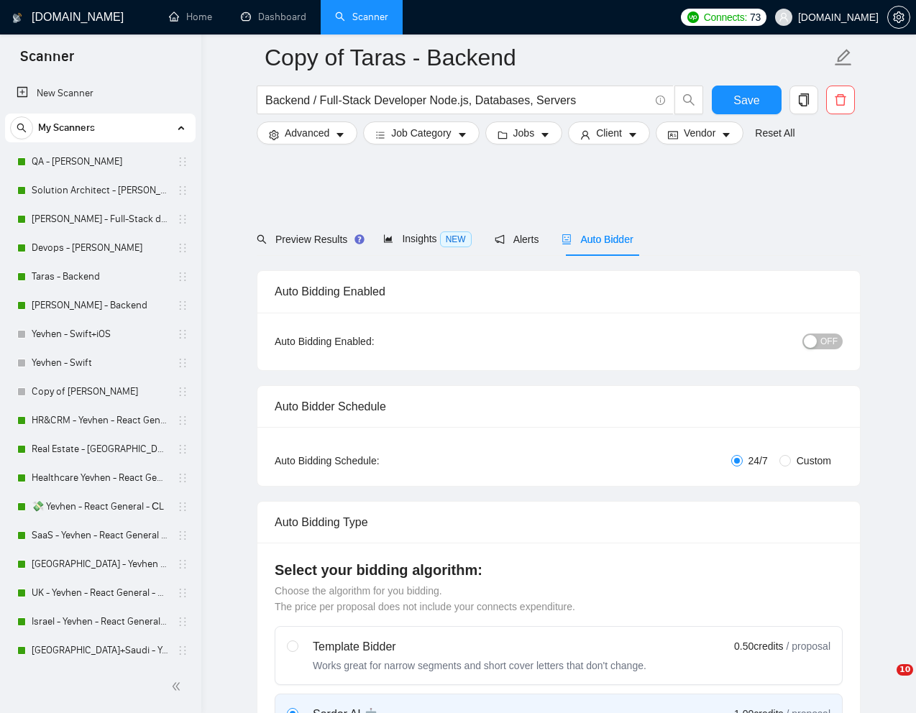  Describe the element at coordinates (100, 93) in the screenshot. I see `a: New Scanner` at that location.